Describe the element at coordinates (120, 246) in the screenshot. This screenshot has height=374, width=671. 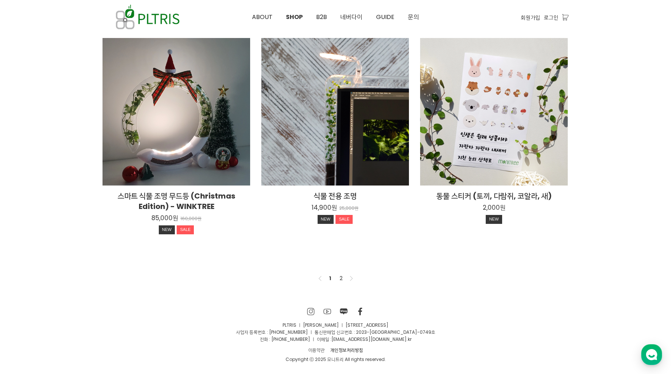
I see `a: 설정` at that location.